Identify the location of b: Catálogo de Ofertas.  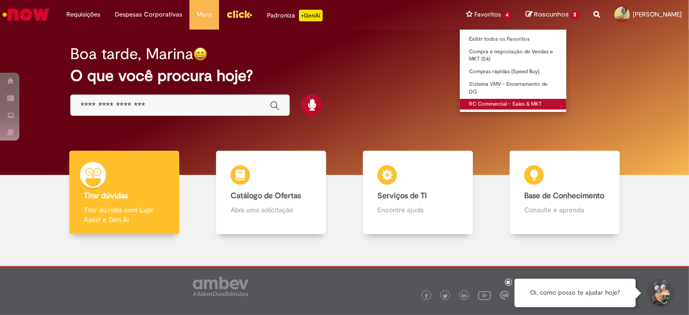
(266, 196).